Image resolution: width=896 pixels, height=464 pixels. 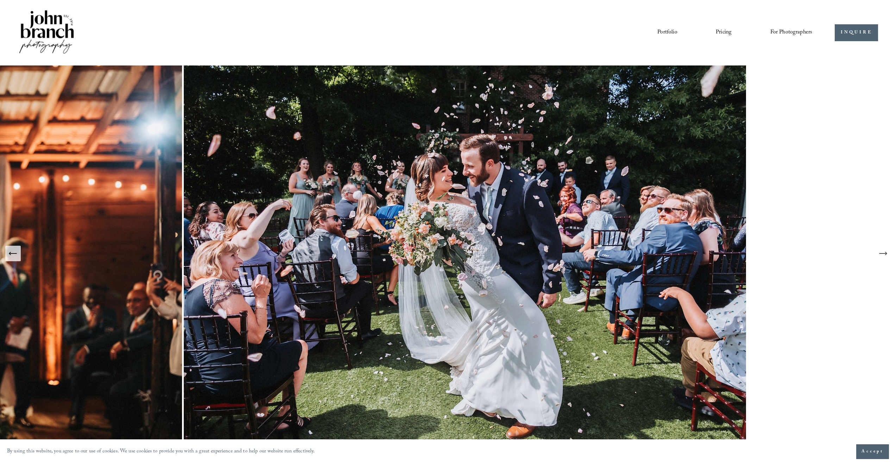 I want to click on span: Accept, so click(x=872, y=452).